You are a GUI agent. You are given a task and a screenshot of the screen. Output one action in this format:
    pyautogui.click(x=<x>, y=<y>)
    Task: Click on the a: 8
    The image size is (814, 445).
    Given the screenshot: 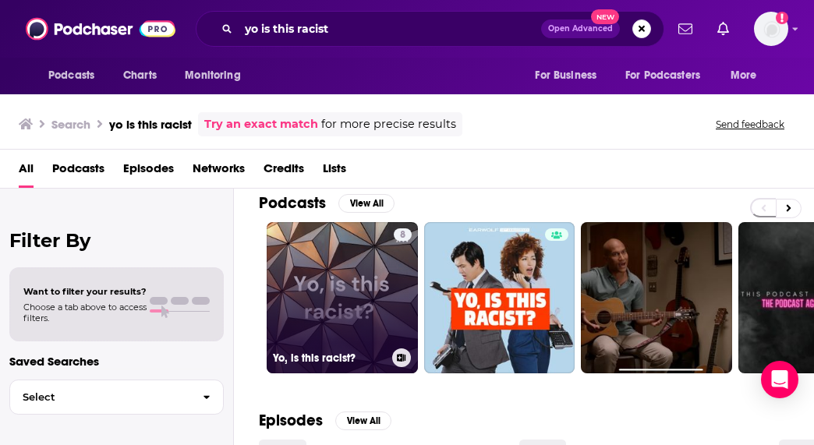 What is the action you would take?
    pyautogui.click(x=402, y=235)
    